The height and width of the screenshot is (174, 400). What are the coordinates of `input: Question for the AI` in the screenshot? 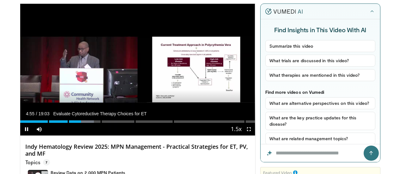 It's located at (320, 153).